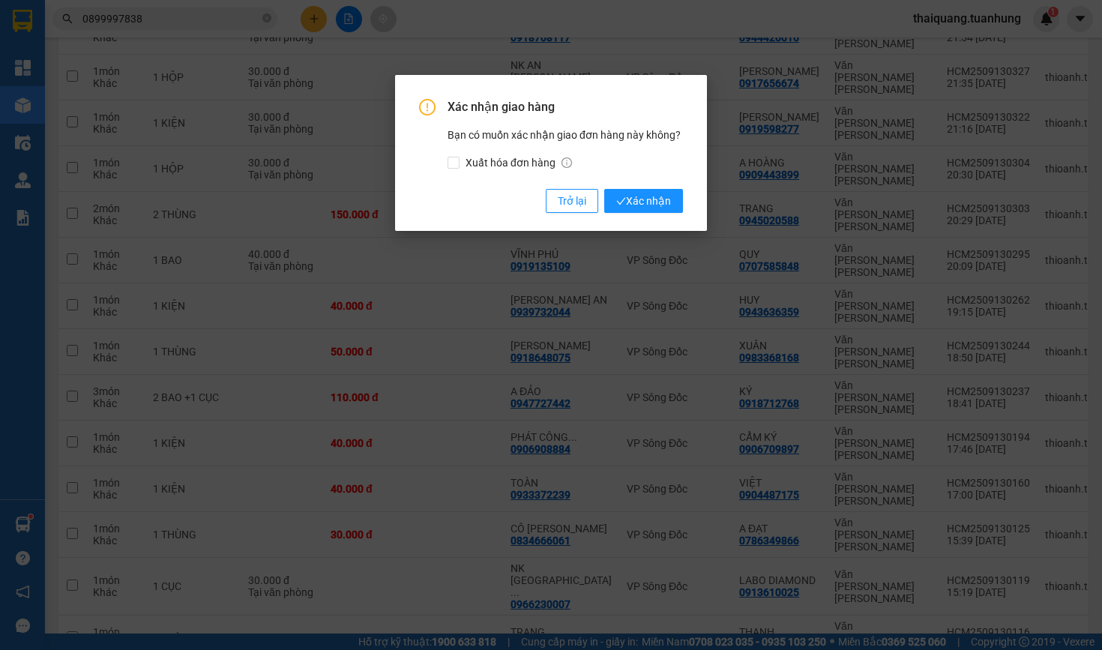 The width and height of the screenshot is (1102, 650). I want to click on span: Xuất hóa đơn hàng, so click(519, 163).